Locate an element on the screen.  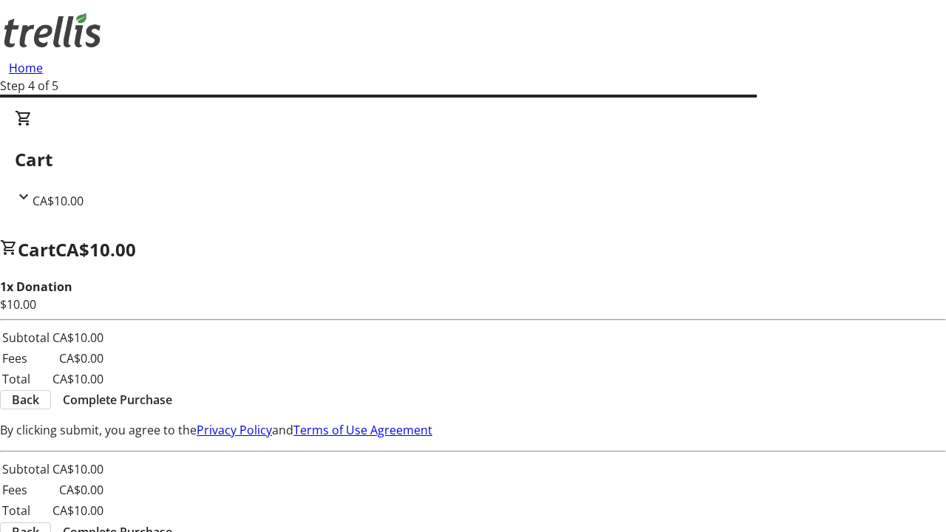
span: Back is located at coordinates (25, 400).